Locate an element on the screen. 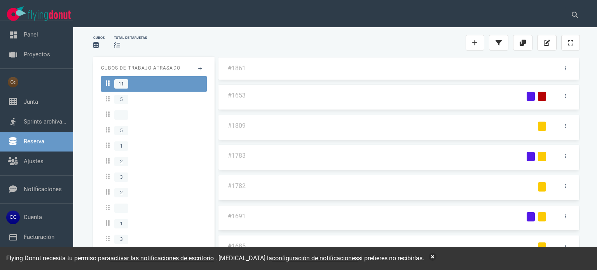  font: #1685 is located at coordinates (237, 246).